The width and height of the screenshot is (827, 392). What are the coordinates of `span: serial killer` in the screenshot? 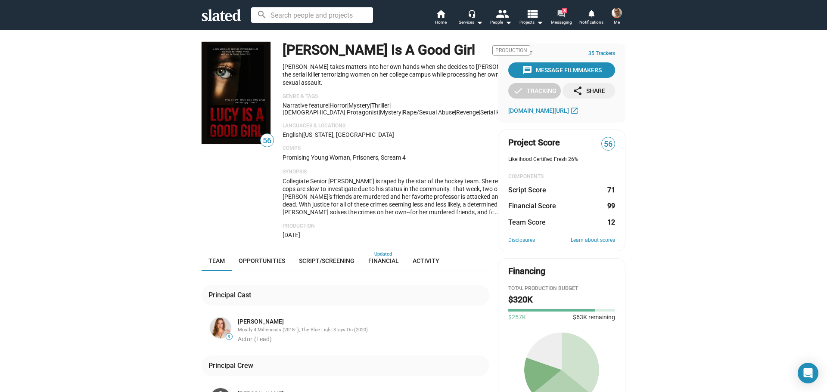 It's located at (494, 112).